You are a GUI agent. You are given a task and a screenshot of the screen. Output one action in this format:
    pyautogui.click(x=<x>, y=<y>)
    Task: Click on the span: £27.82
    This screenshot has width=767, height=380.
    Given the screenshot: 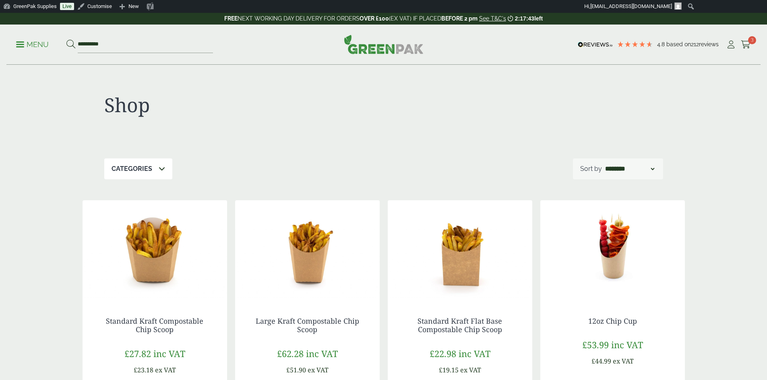 What is the action you would take?
    pyautogui.click(x=138, y=354)
    